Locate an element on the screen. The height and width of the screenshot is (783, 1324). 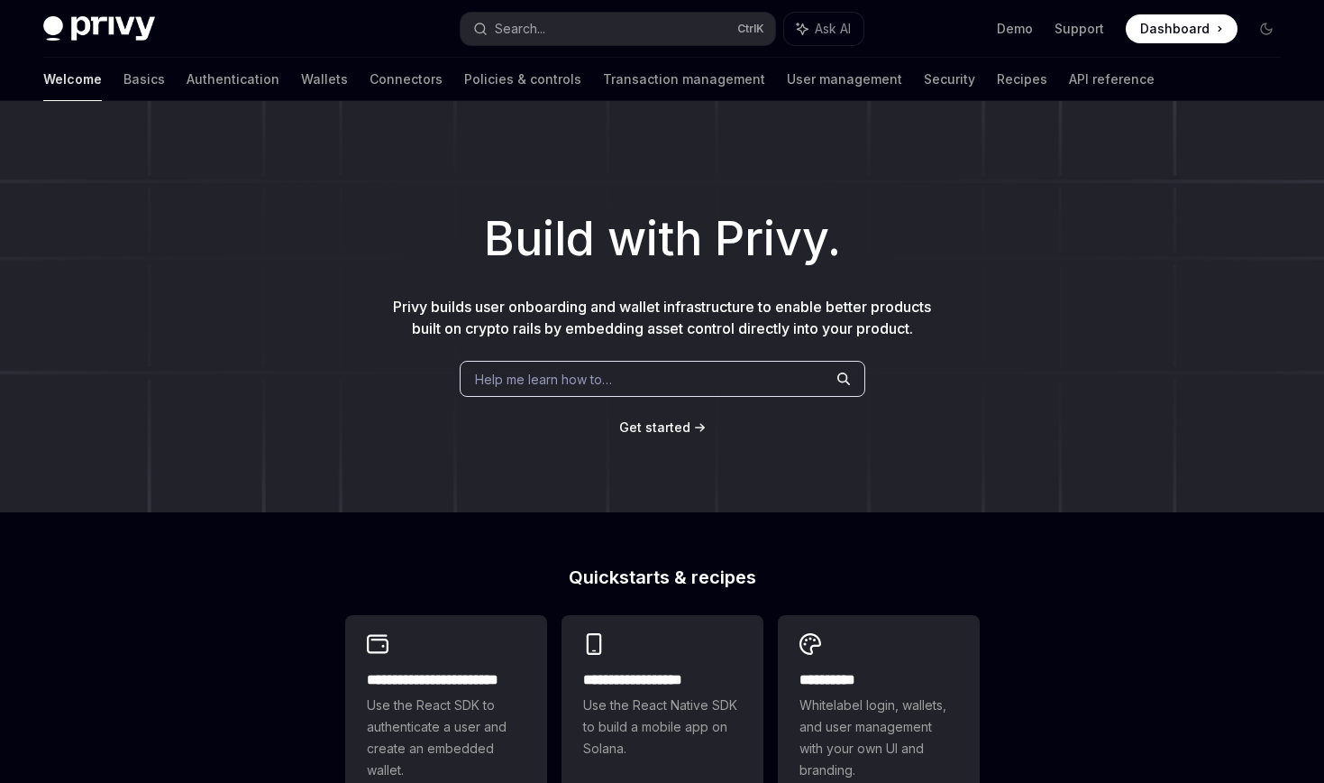
span: Ctrl K is located at coordinates (751, 29).